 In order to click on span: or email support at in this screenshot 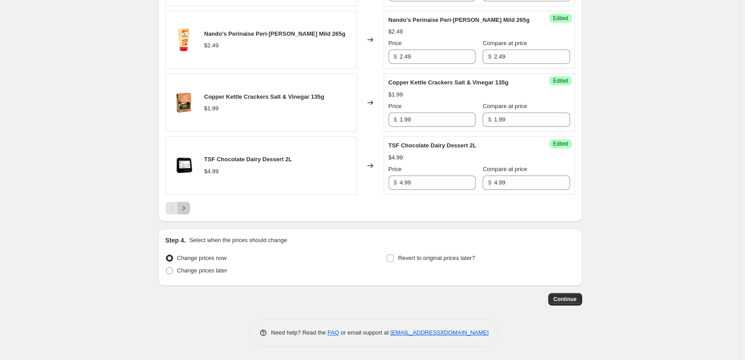, I will do `click(364, 332)`.